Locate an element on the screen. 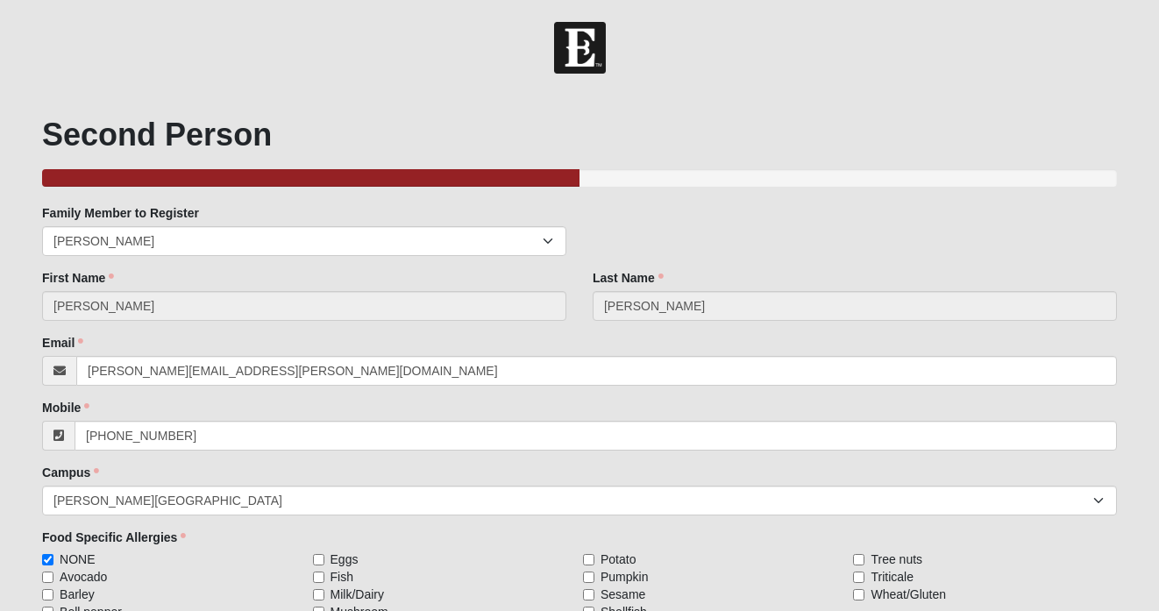  input: Tree nuts is located at coordinates (859, 560).